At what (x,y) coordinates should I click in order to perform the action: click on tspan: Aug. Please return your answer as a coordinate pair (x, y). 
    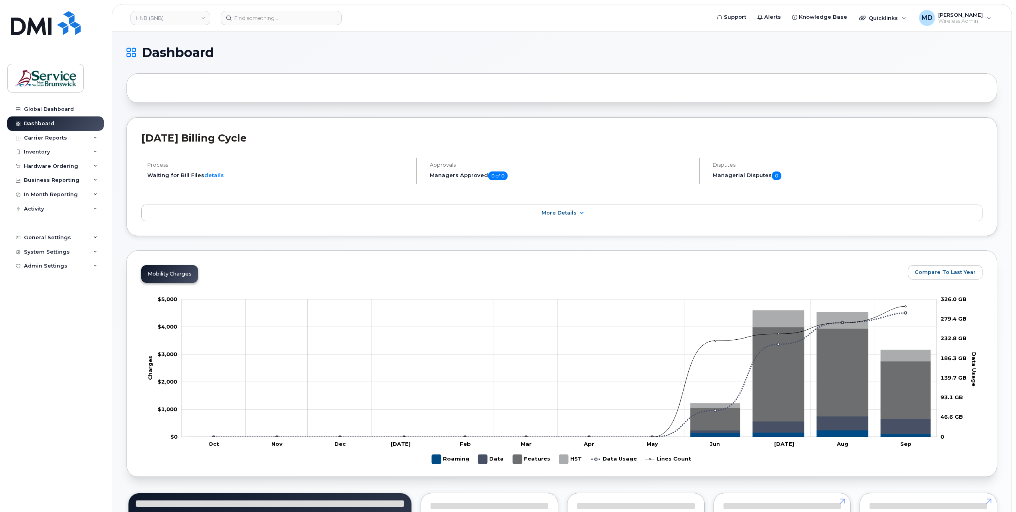
    Looking at the image, I should click on (843, 444).